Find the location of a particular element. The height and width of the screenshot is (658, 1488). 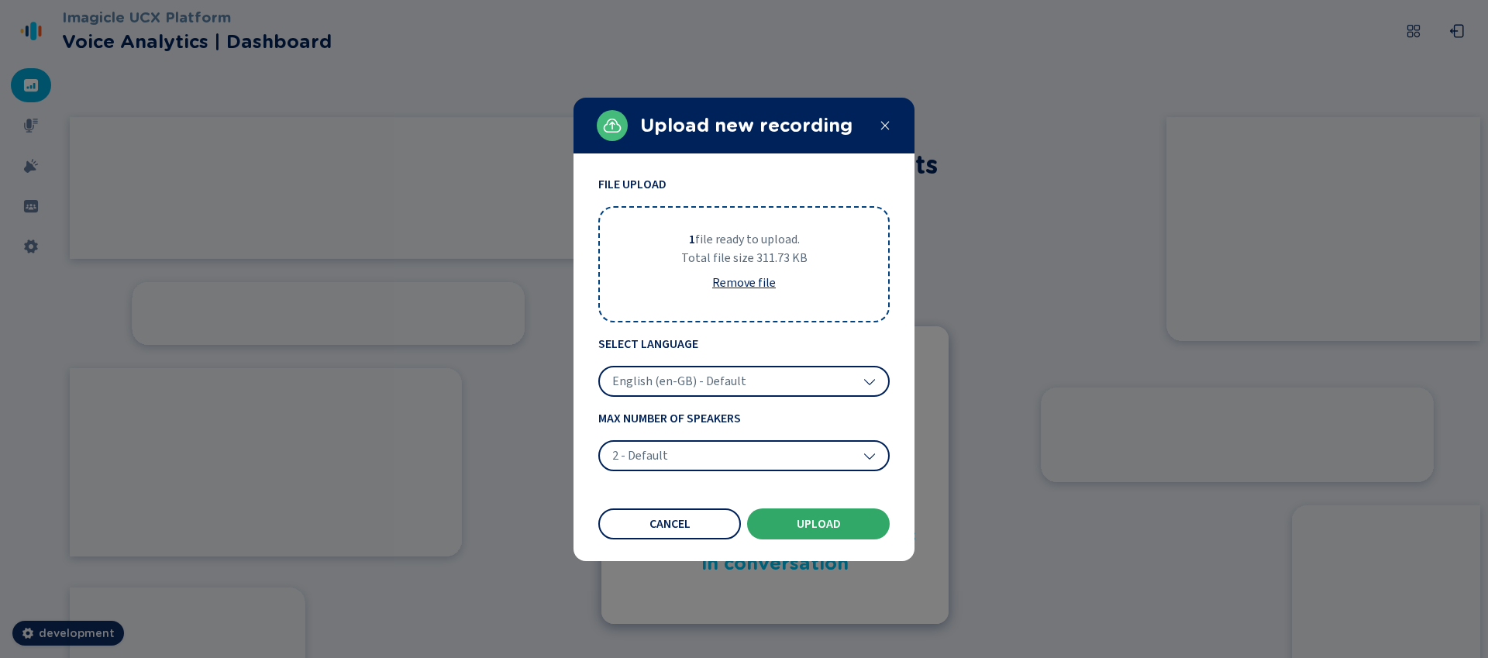

span: English (en-GB) - Default is located at coordinates (679, 381).